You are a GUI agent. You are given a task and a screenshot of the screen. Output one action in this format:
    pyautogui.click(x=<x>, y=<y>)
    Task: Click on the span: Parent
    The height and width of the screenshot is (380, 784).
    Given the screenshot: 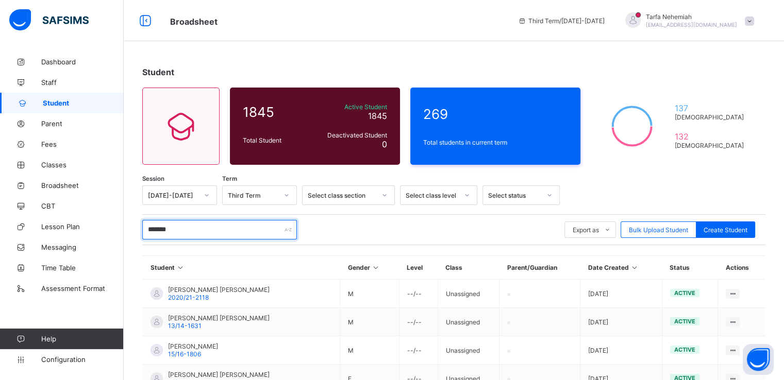 What is the action you would take?
    pyautogui.click(x=82, y=124)
    